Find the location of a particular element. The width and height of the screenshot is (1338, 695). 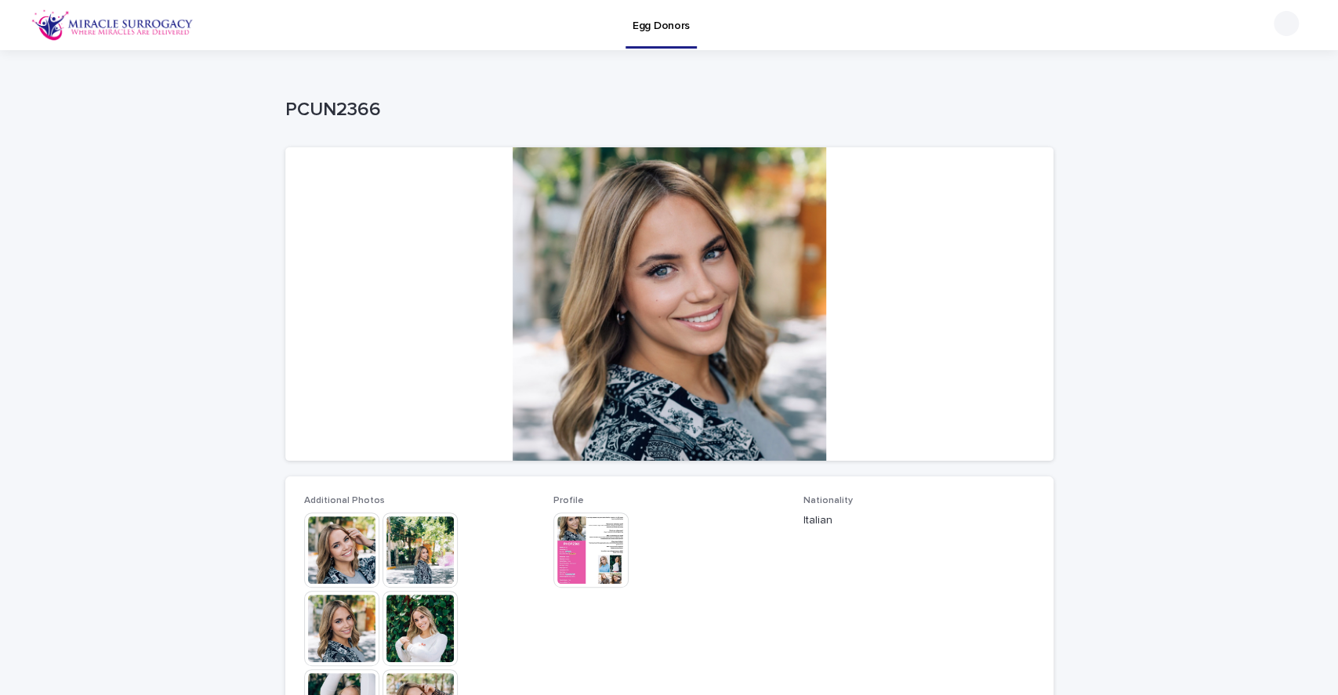

p: Italian is located at coordinates (919, 520).